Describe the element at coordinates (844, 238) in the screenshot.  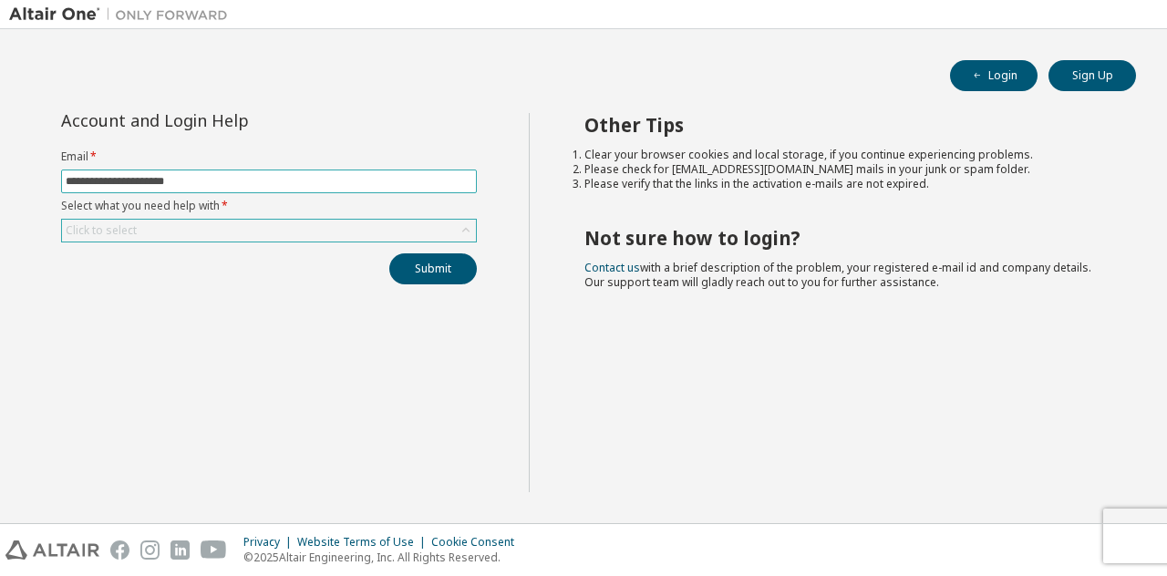
I see `h2: Not sure how to login?` at that location.